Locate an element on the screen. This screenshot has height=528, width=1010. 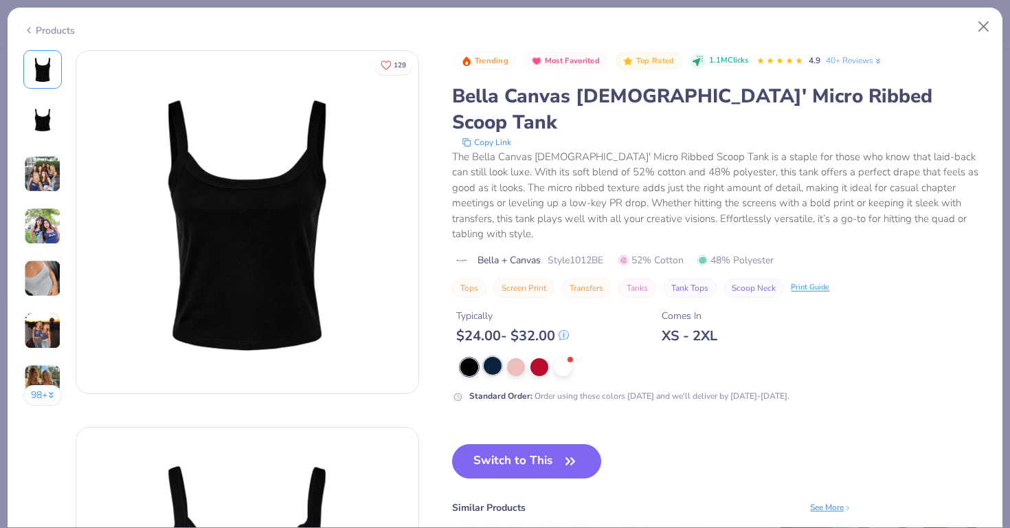
img: Trending sort is located at coordinates (467, 61).